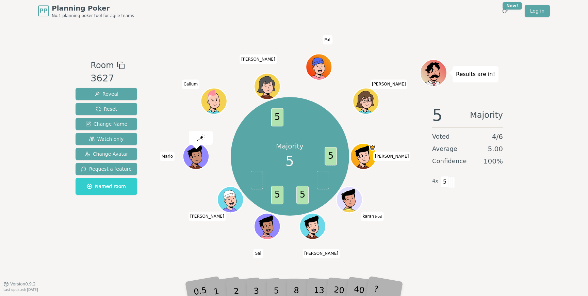 This screenshot has width=588, height=296. What do you see at coordinates (86, 11) in the screenshot?
I see `a: PPPlanning PokerNo.1 planning poker tool for agile teams` at bounding box center [86, 11].